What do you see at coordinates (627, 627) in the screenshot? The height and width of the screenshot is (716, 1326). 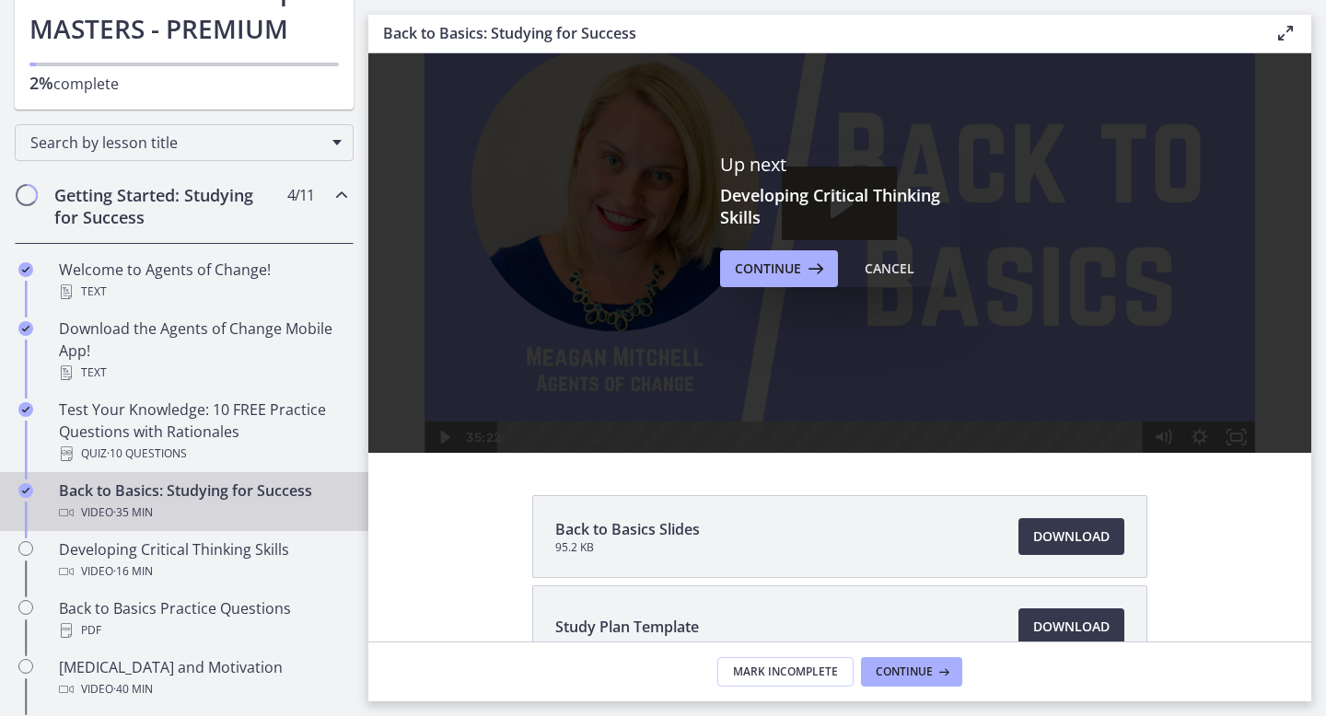 I see `span: Study Plan Template` at bounding box center [627, 627].